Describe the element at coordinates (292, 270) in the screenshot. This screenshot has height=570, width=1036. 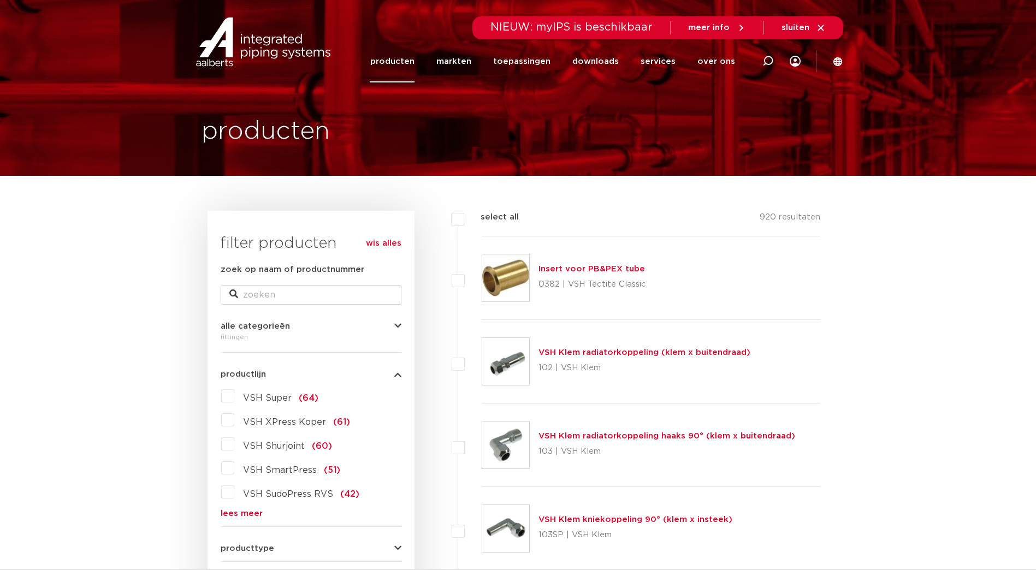
I see `label: zoek op naam of productnummer` at that location.